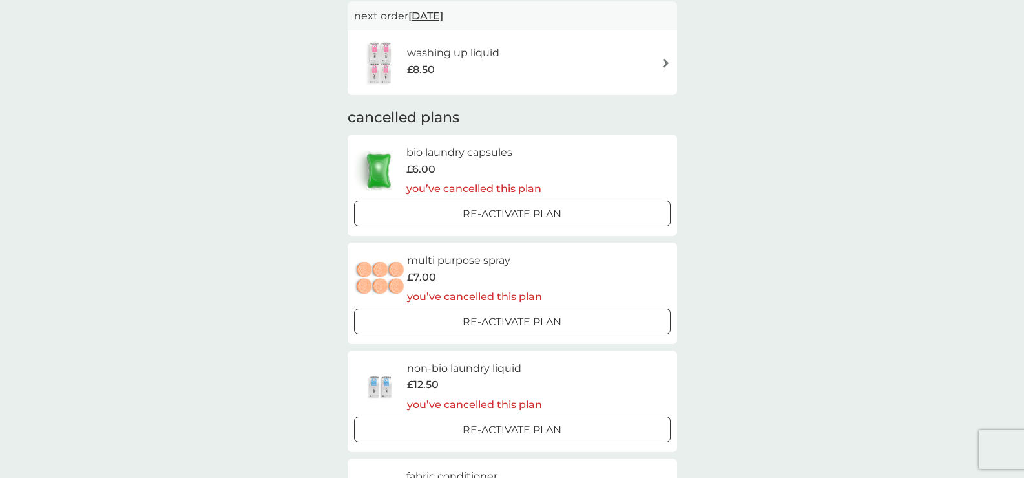 This screenshot has height=478, width=1024. I want to click on h2: cancelled plans, so click(513, 118).